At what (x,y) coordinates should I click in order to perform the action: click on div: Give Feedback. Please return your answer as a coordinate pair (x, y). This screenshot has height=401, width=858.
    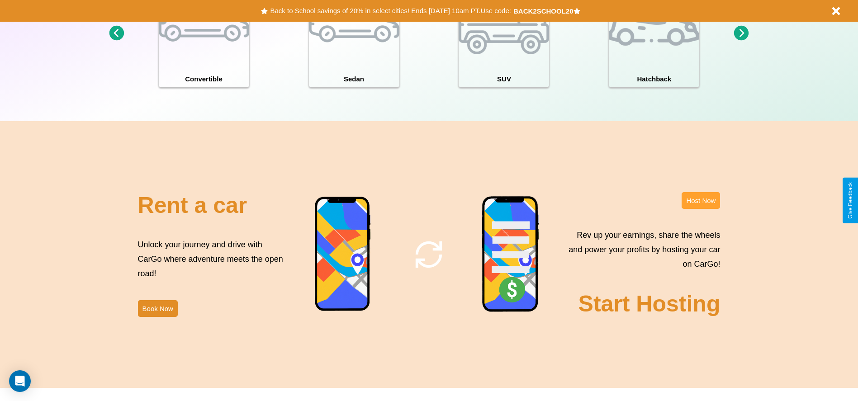
    Looking at the image, I should click on (850, 200).